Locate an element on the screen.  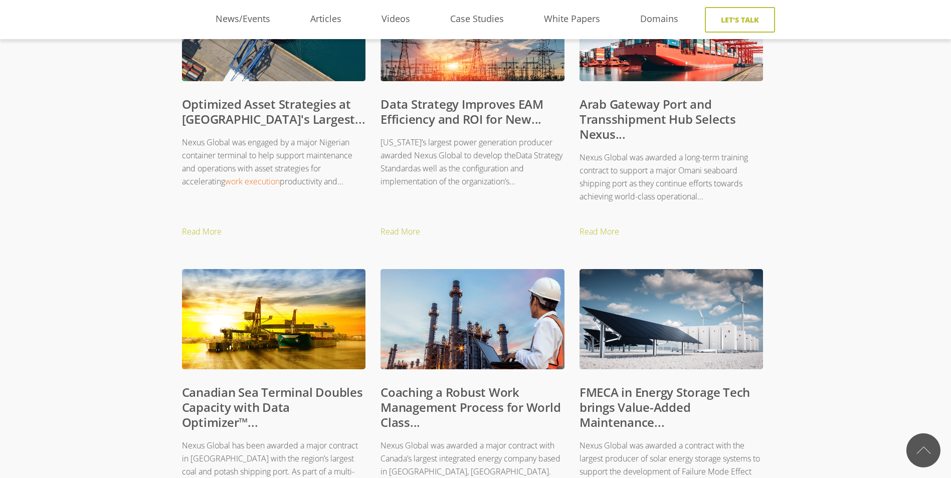
a: Data Strategy Improves EAM Efficiency and ROI for New... is located at coordinates (462, 111).